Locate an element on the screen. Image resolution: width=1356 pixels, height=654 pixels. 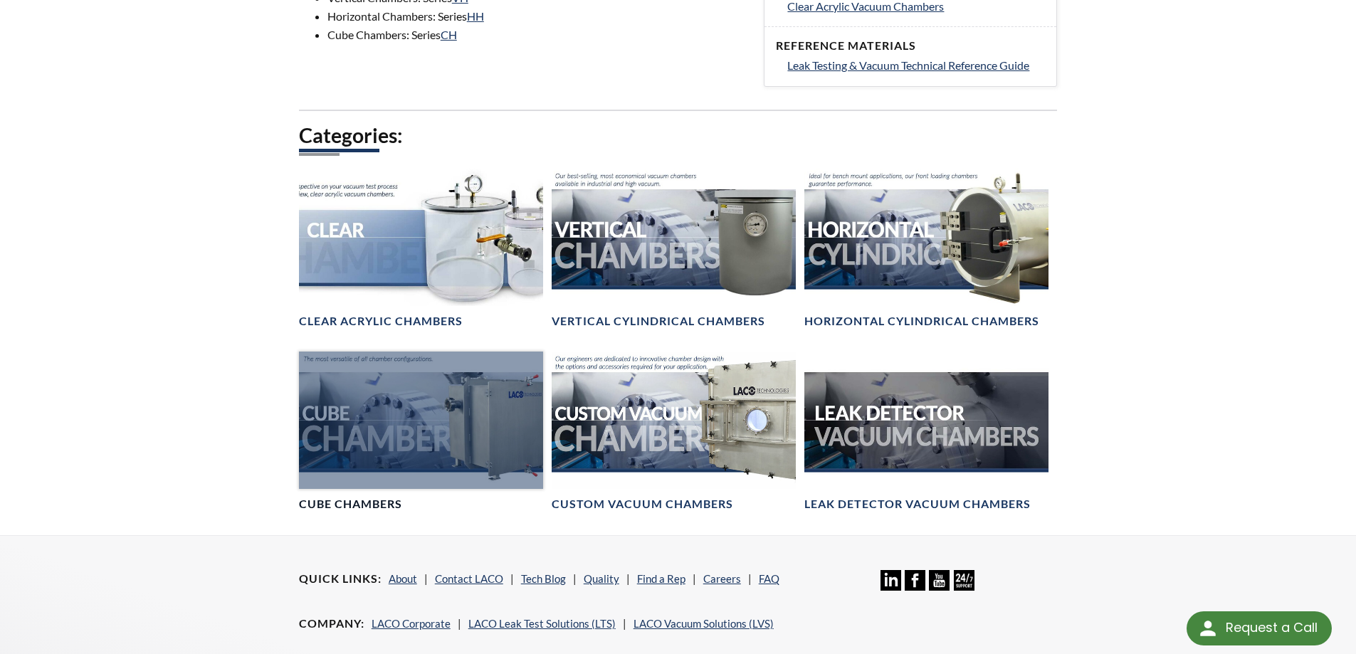
h4: Custom Vacuum Chambers is located at coordinates (642, 504).